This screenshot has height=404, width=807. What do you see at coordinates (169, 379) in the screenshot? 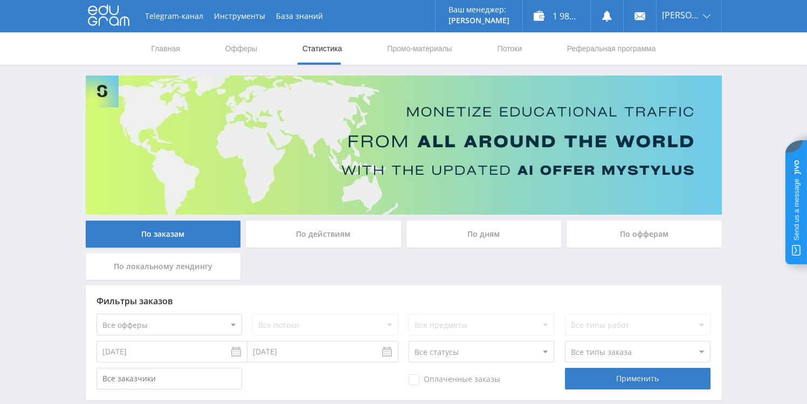
I see `input: Все заказчики` at bounding box center [169, 379].